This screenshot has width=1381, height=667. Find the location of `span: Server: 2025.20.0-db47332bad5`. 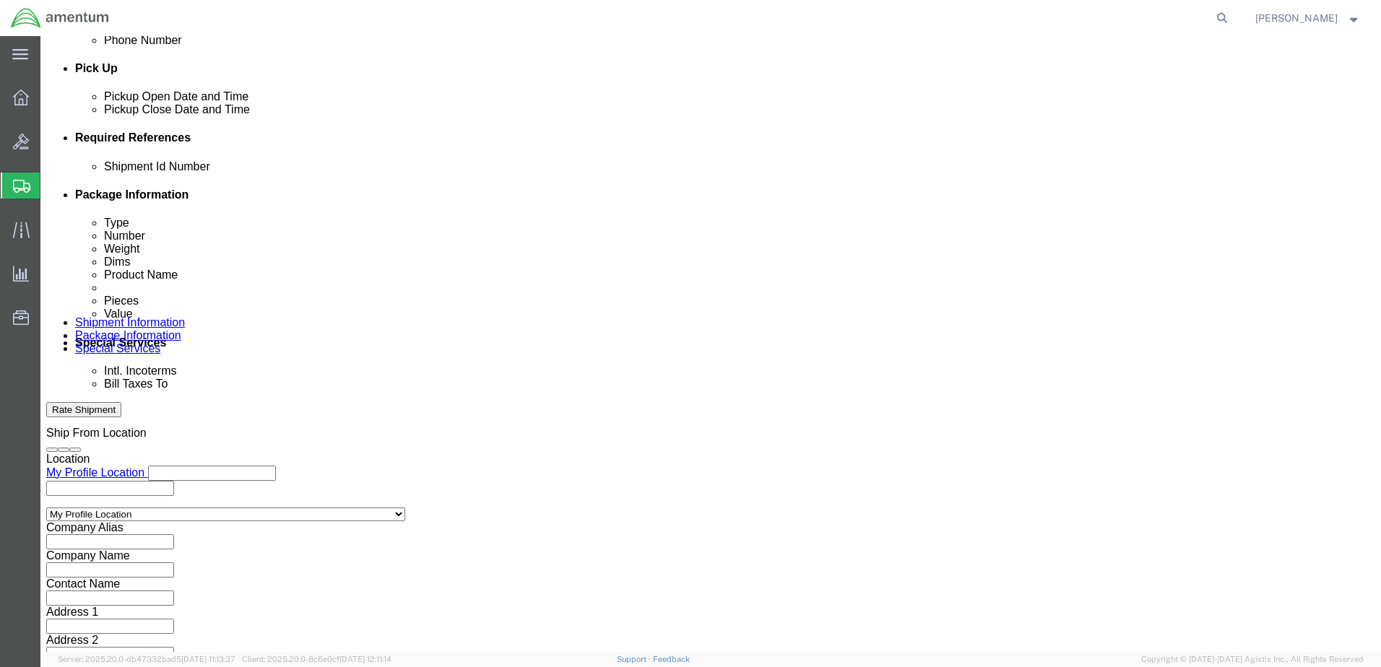

span: Server: 2025.20.0-db47332bad5 is located at coordinates (147, 659).